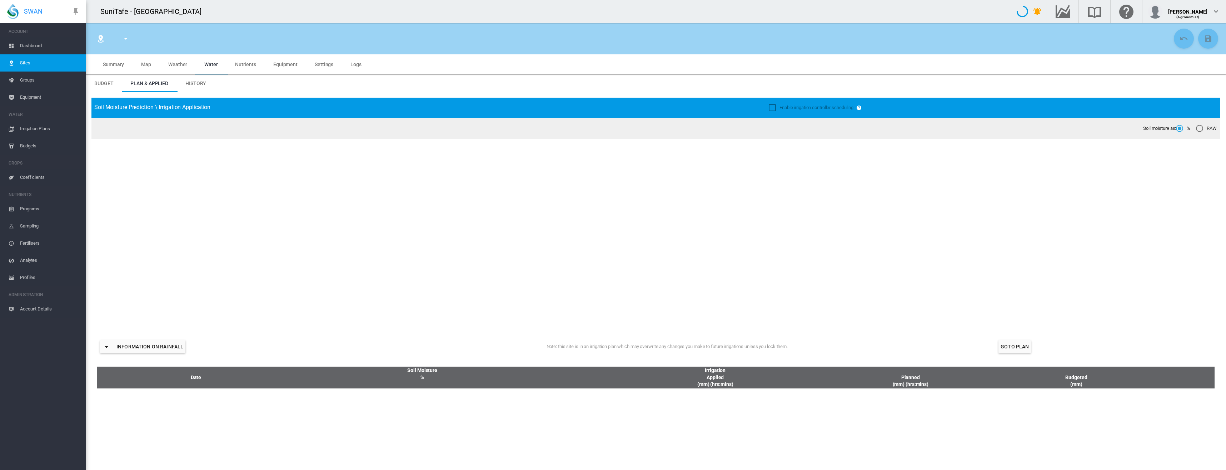  What do you see at coordinates (44, 31) in the screenshot?
I see `span: ACCOUNT` at bounding box center [44, 31].